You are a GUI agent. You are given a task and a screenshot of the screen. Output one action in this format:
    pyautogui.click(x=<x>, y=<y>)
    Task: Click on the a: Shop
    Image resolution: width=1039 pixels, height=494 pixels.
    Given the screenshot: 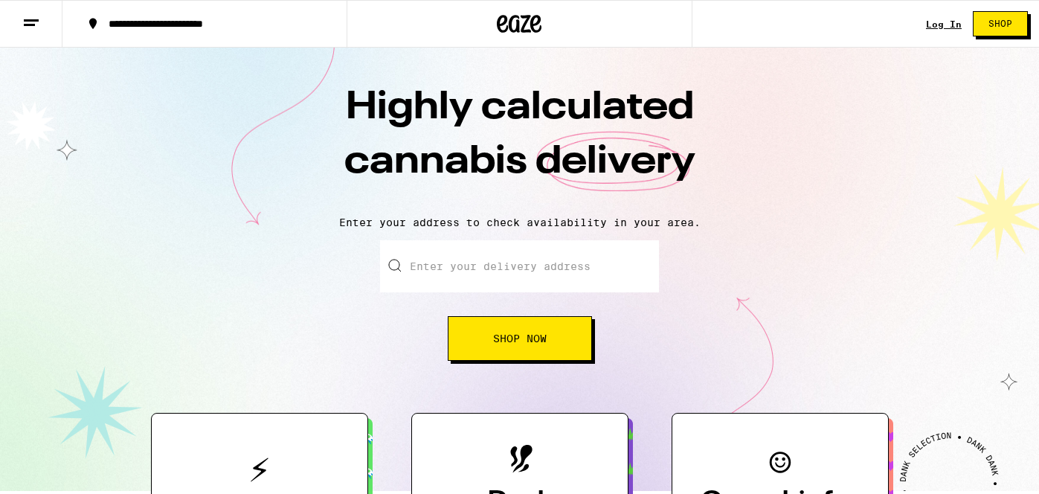 What is the action you would take?
    pyautogui.click(x=1000, y=24)
    